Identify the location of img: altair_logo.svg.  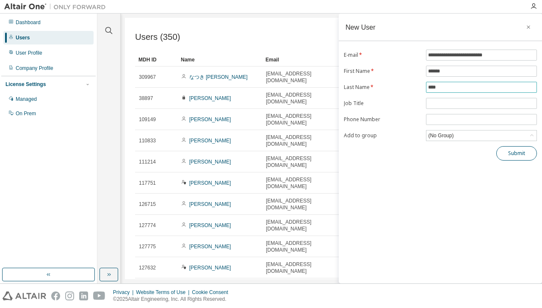
(24, 295).